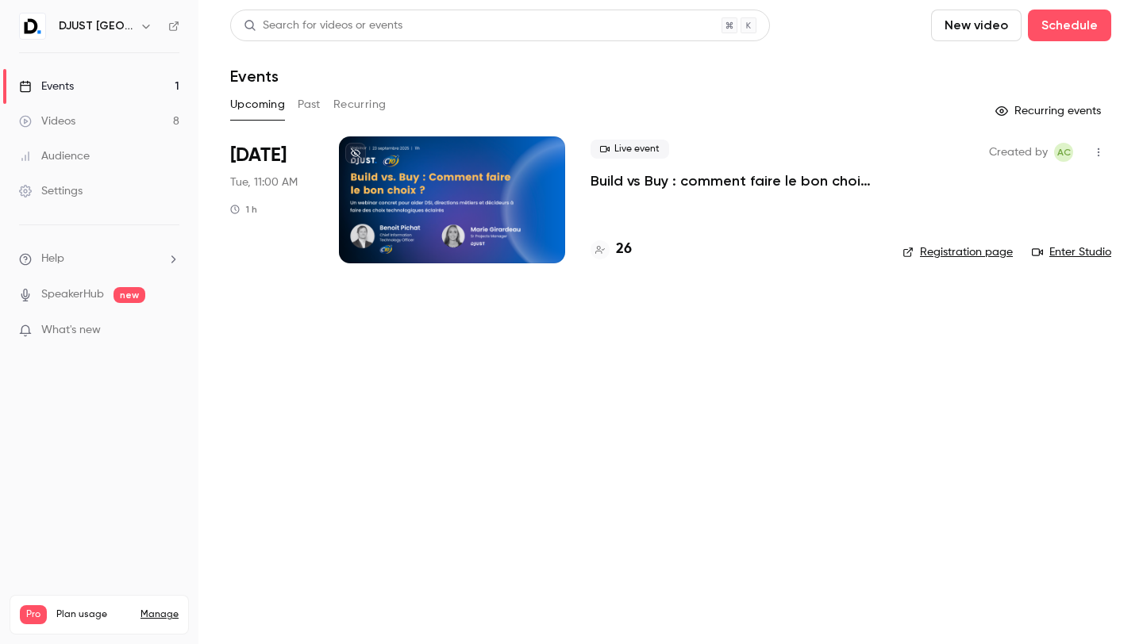 Image resolution: width=1143 pixels, height=644 pixels. I want to click on a: SpeakerHub, so click(72, 294).